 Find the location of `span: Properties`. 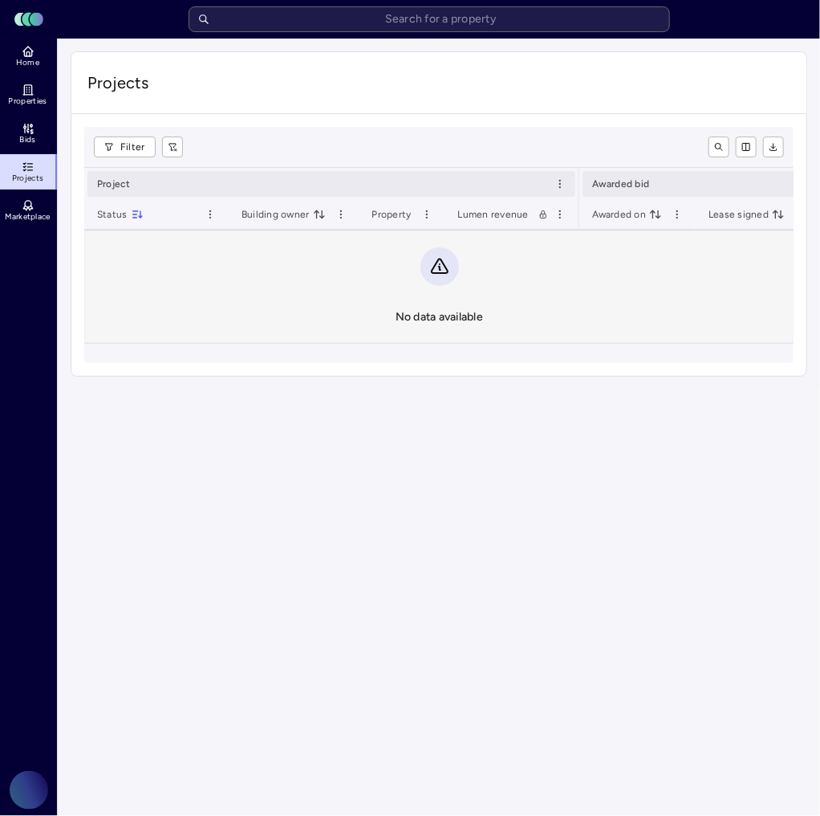

span: Properties is located at coordinates (28, 101).